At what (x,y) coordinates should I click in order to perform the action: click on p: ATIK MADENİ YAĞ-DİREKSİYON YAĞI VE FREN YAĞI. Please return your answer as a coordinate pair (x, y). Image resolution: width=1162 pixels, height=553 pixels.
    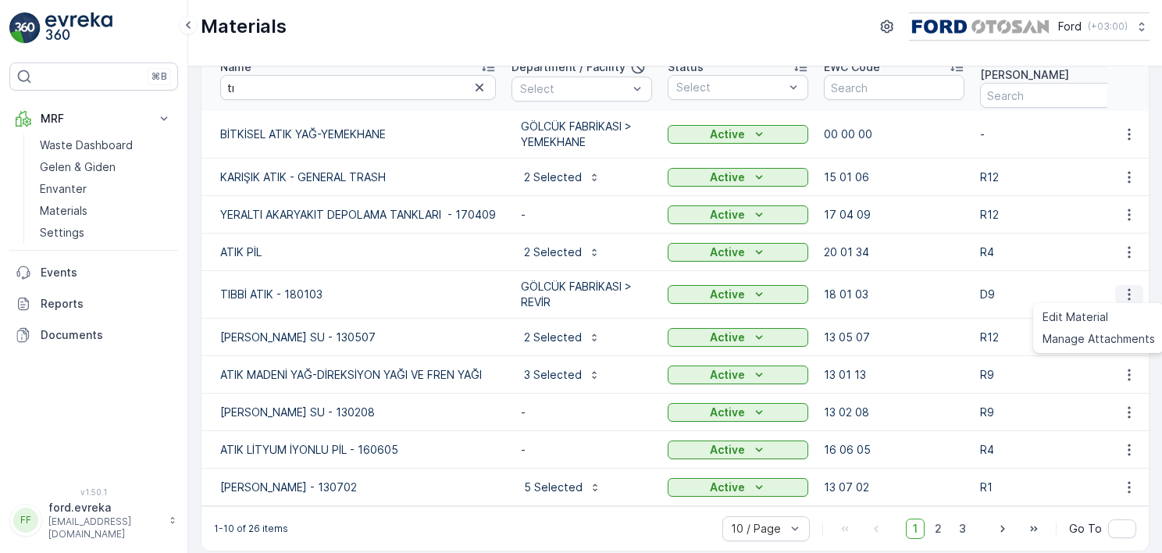
    Looking at the image, I should click on (358, 375).